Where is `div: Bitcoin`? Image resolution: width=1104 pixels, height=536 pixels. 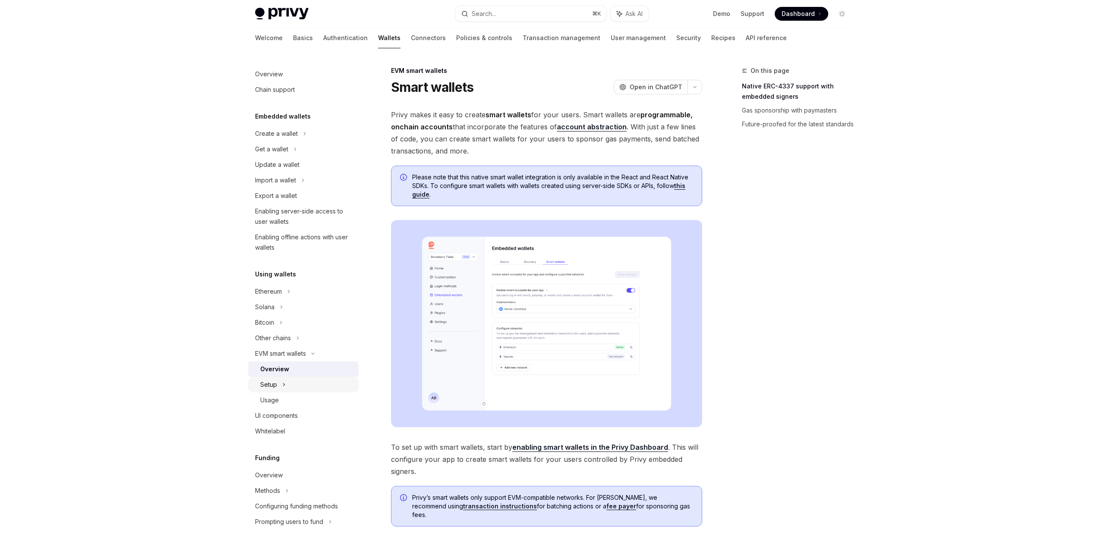
div: Bitcoin is located at coordinates (264, 323).